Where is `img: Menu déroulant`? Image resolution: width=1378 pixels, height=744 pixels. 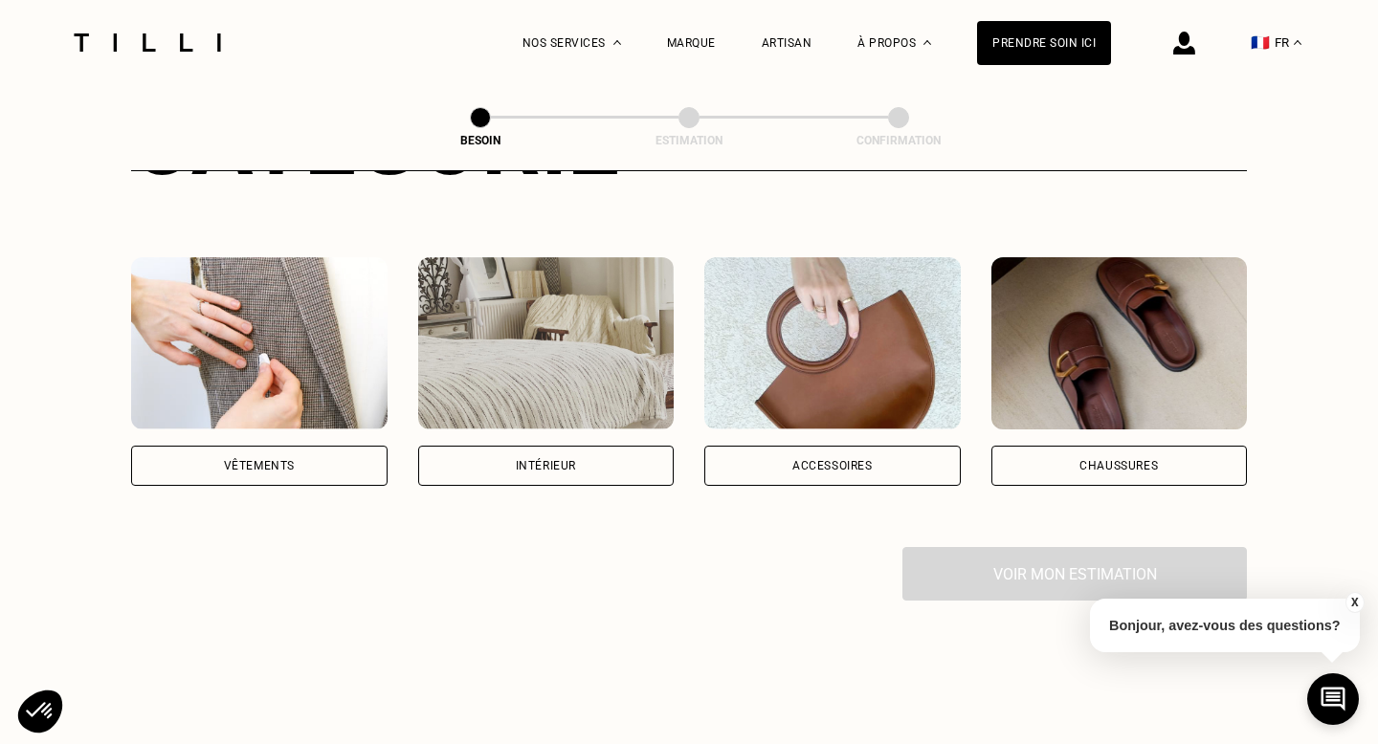
img: Menu déroulant is located at coordinates (617, 42).